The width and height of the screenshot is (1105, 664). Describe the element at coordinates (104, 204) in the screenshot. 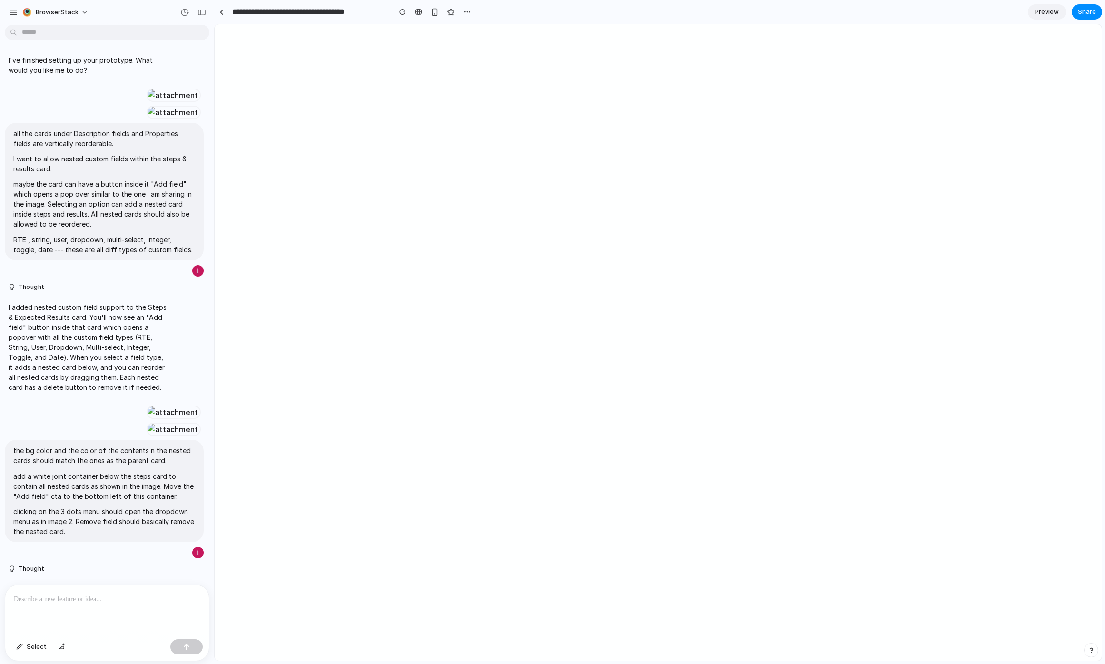

I see `p: maybe the card can have a button inside it "Add field" which opens a pop over similar to the one ...` at that location.